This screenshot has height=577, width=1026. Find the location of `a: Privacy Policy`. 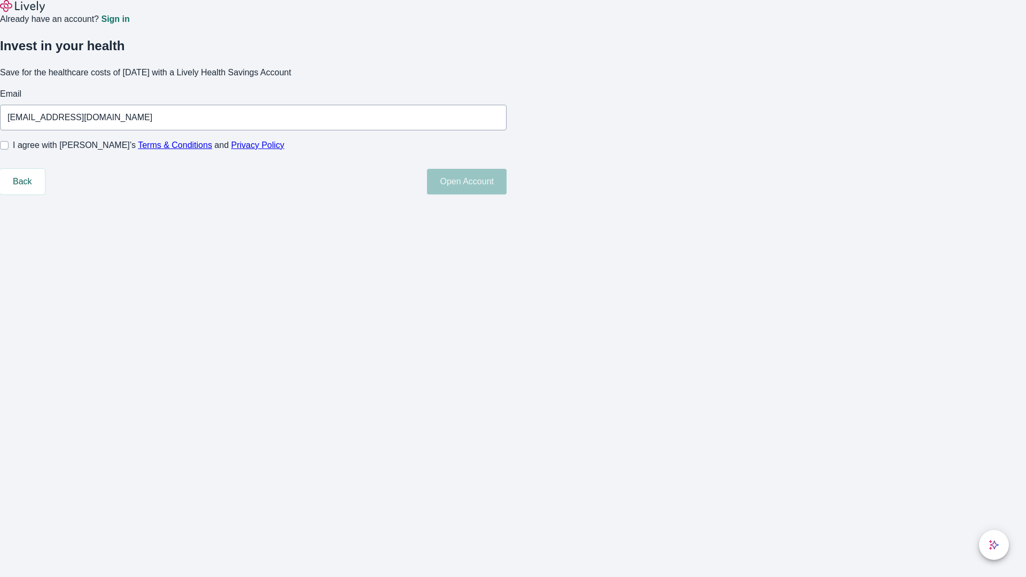

a: Privacy Policy is located at coordinates (258, 145).